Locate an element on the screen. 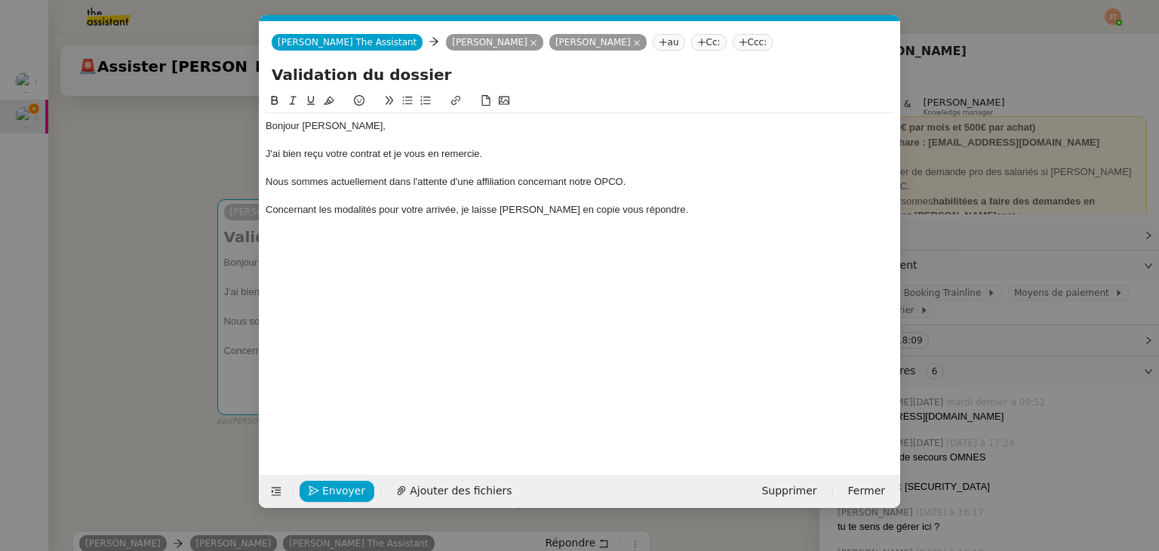  button: Envoyer is located at coordinates (337, 491).